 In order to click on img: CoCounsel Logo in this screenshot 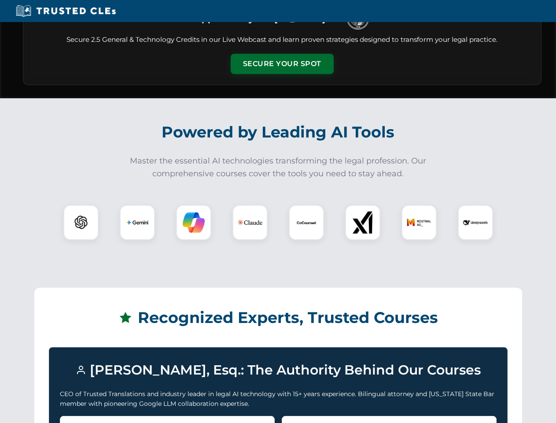, I will do `click(306, 222)`.